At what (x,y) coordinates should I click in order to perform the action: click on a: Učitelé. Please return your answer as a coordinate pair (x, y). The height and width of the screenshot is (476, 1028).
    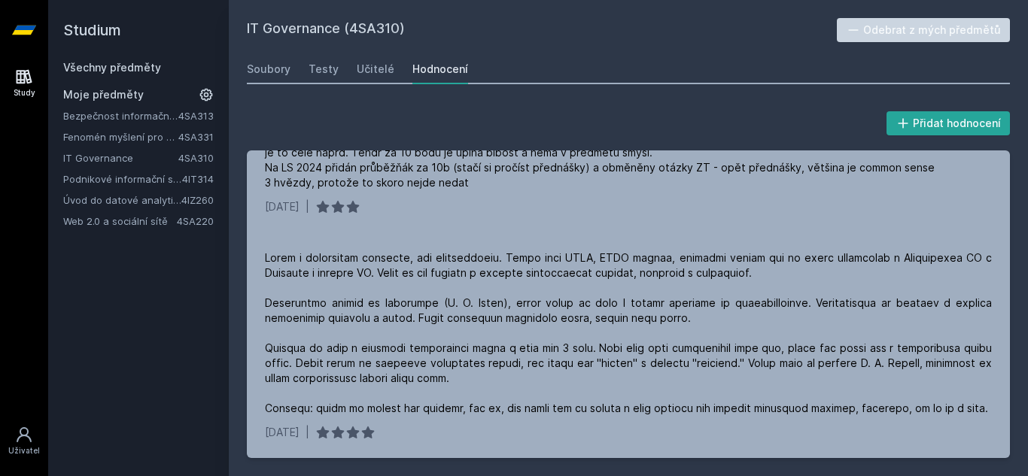
    Looking at the image, I should click on (375, 69).